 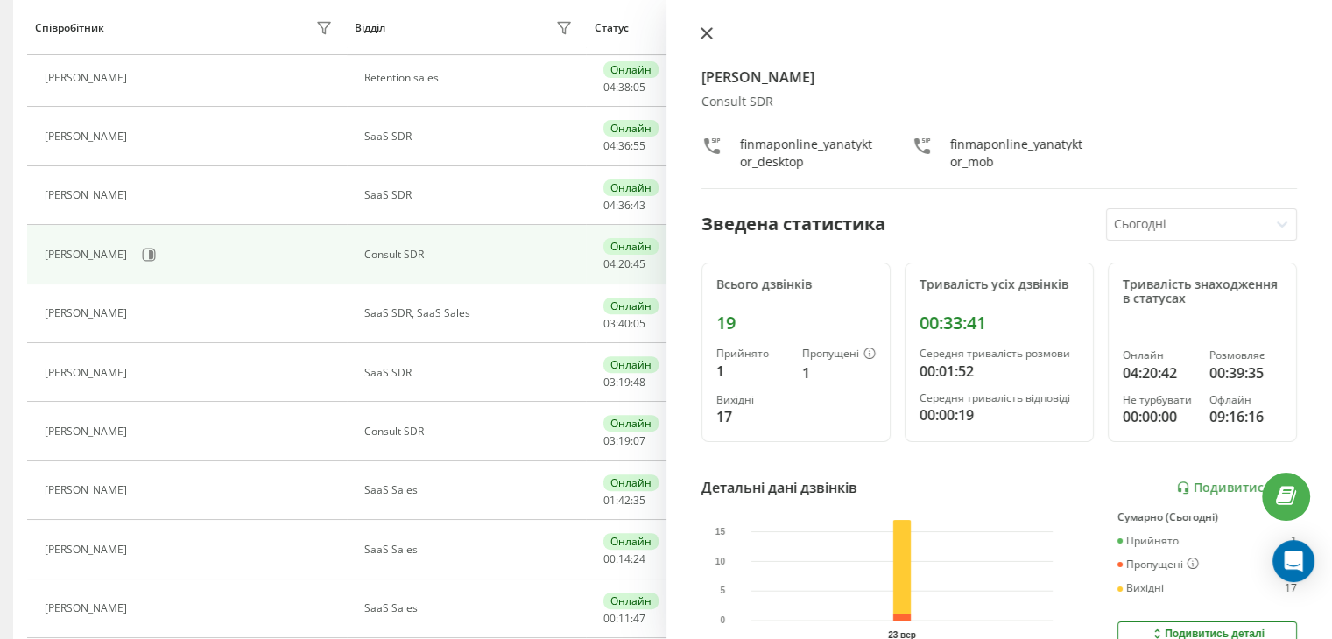 What do you see at coordinates (624, 323) in the screenshot?
I see `span: 40` at bounding box center [624, 323].